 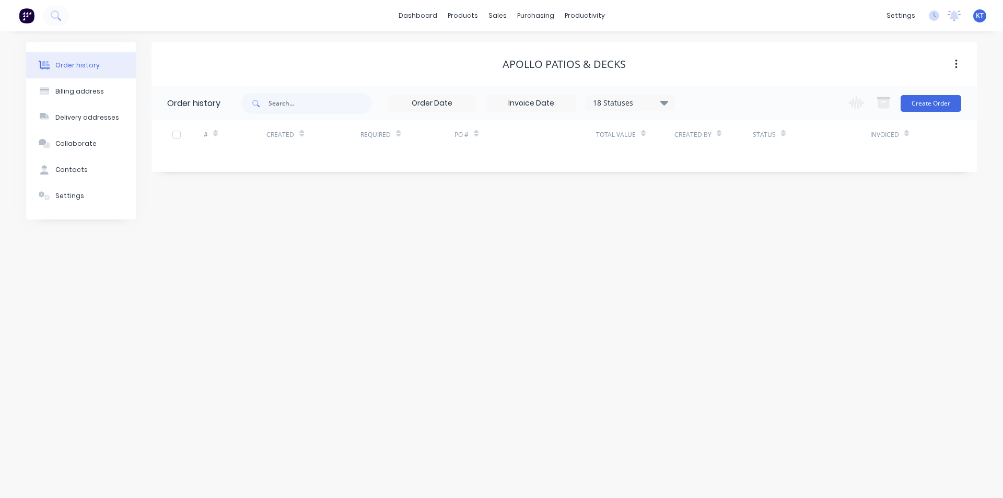 I want to click on button: Billing address, so click(x=81, y=91).